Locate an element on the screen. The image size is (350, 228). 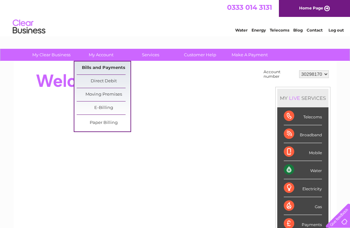
a: My Clear Business is located at coordinates (51, 55).